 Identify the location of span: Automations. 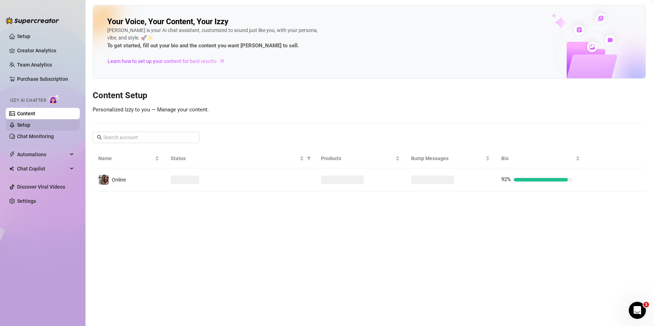
(42, 155).